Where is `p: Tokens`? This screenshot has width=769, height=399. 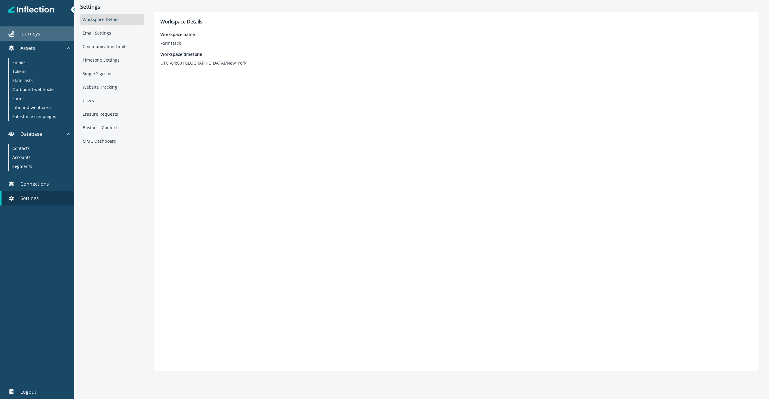
p: Tokens is located at coordinates (19, 71).